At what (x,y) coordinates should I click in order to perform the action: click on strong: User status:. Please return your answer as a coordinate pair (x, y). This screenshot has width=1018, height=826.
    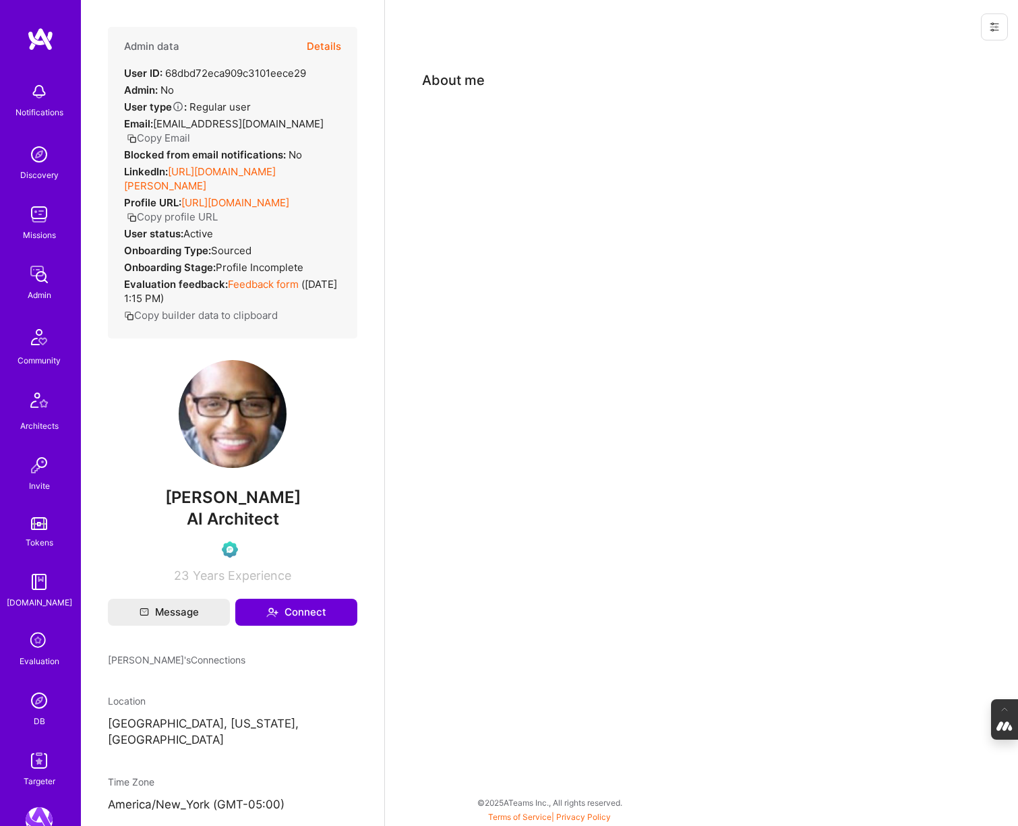
    Looking at the image, I should click on (154, 233).